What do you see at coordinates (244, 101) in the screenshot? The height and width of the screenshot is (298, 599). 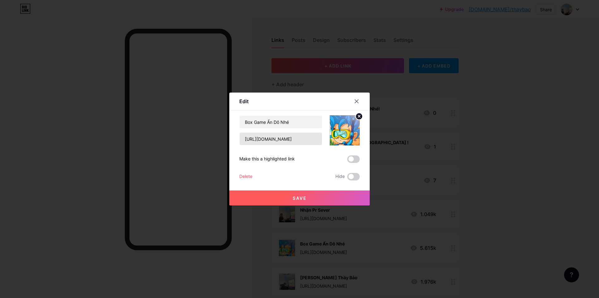 I see `div: Edit` at bounding box center [244, 101].